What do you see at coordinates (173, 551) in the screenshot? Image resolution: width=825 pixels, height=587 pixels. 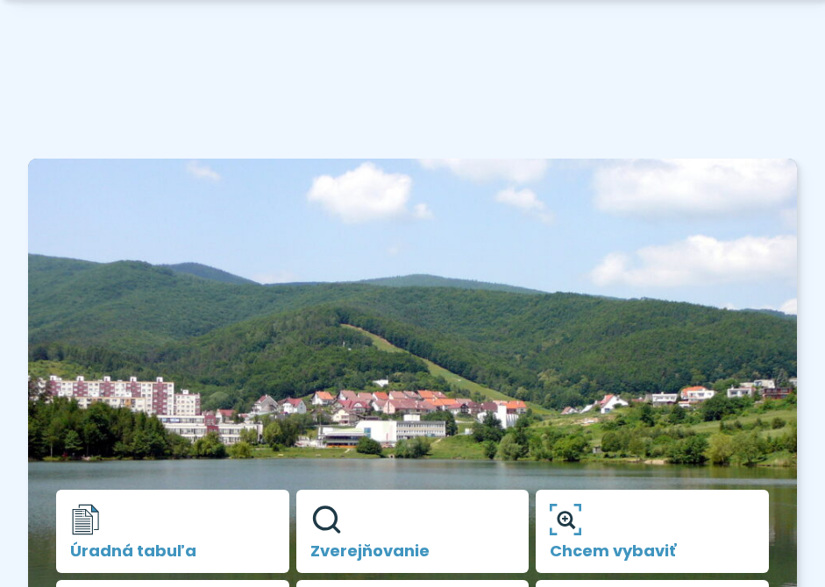 I see `span: Úradná tabuľa` at bounding box center [173, 551].